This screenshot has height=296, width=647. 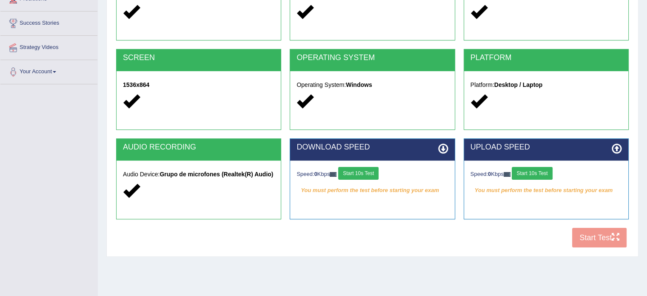 I want to click on strong: Desktop / Laptop, so click(x=518, y=85).